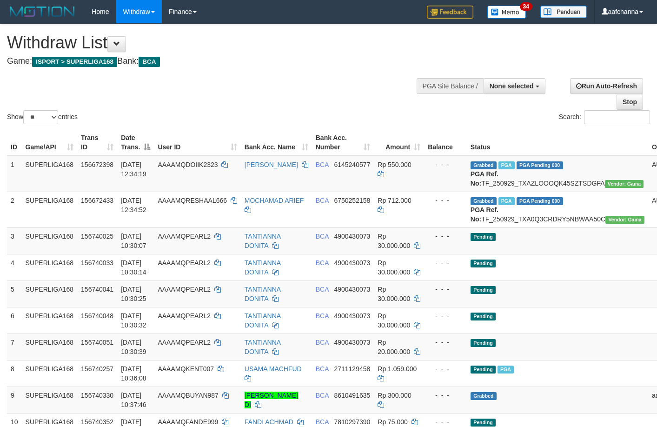 This screenshot has width=657, height=427. What do you see at coordinates (558, 142) in the screenshot?
I see `th: Status` at bounding box center [558, 142].